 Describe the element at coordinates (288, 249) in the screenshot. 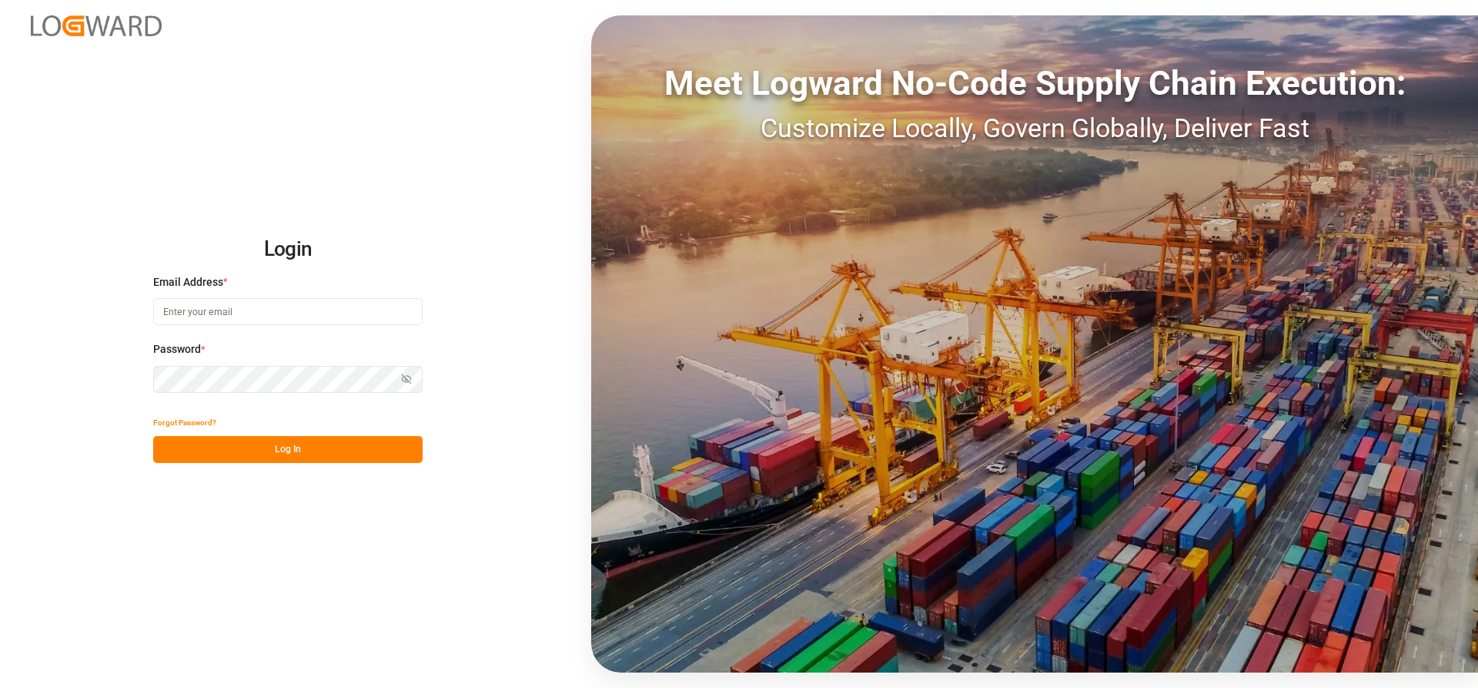

I see `h2: Login` at that location.